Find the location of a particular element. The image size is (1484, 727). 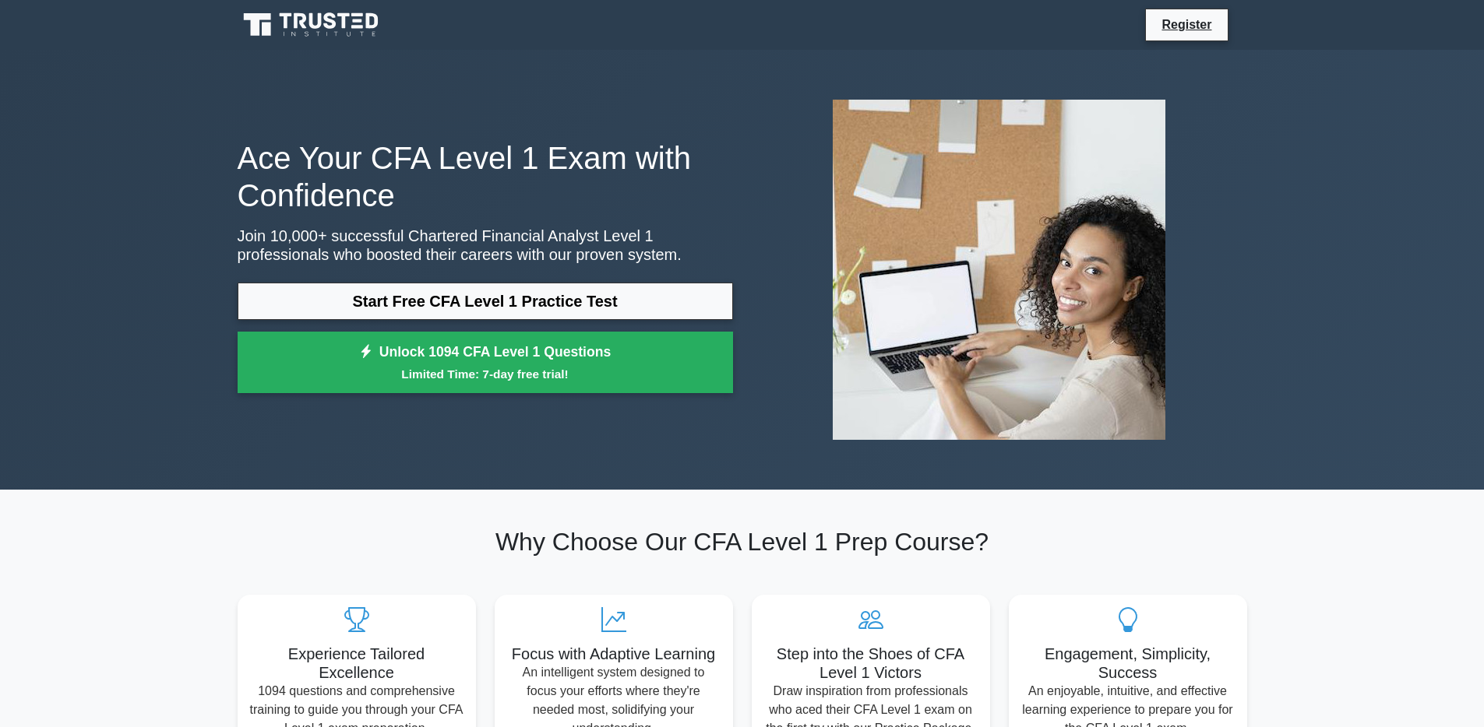

h5: Engagement, Simplicity, Success is located at coordinates (1128, 664).